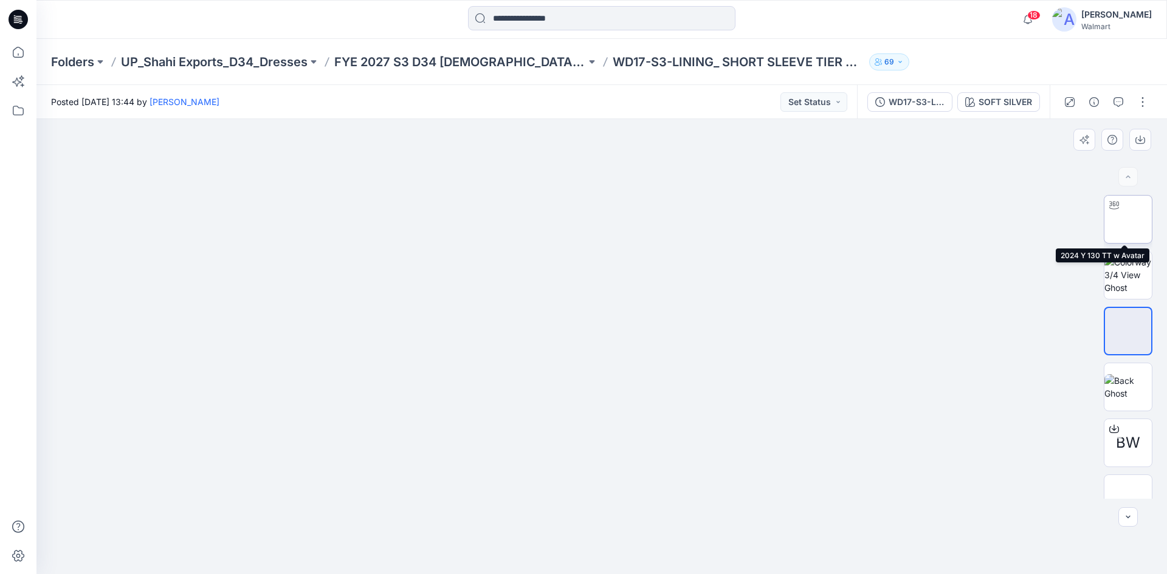 The image size is (1167, 574). Describe the element at coordinates (738, 62) in the screenshot. I see `p: WD17-S3-LINING_ SHORT SLEEVE TIER HEM MIDI DRESS` at that location.